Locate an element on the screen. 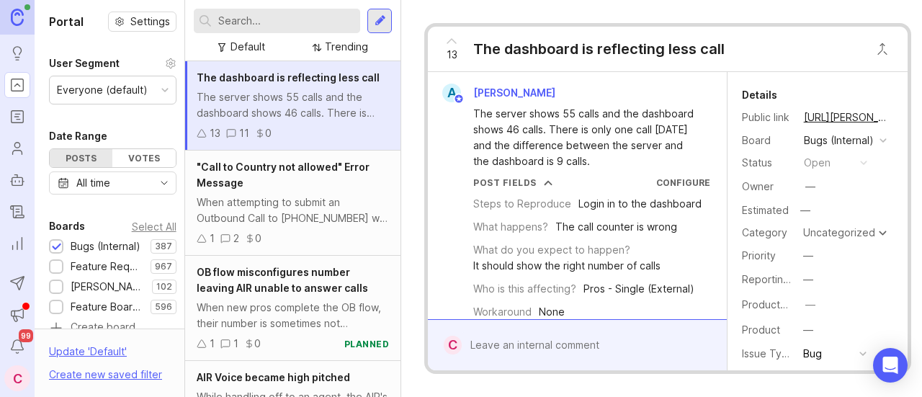 Image resolution: width=922 pixels, height=397 pixels. a: Users is located at coordinates (17, 148).